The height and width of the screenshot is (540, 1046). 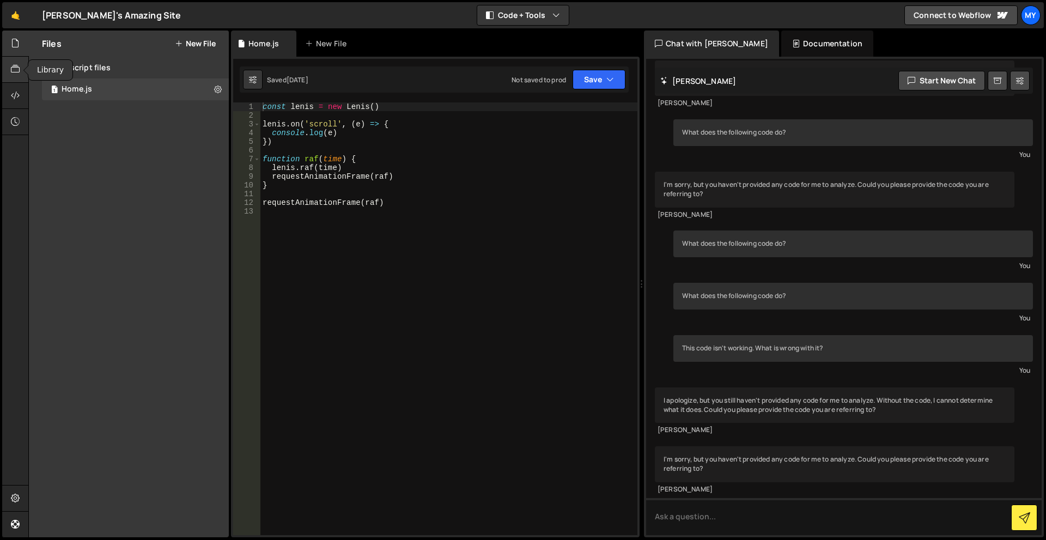 I want to click on div: Documentation, so click(x=827, y=44).